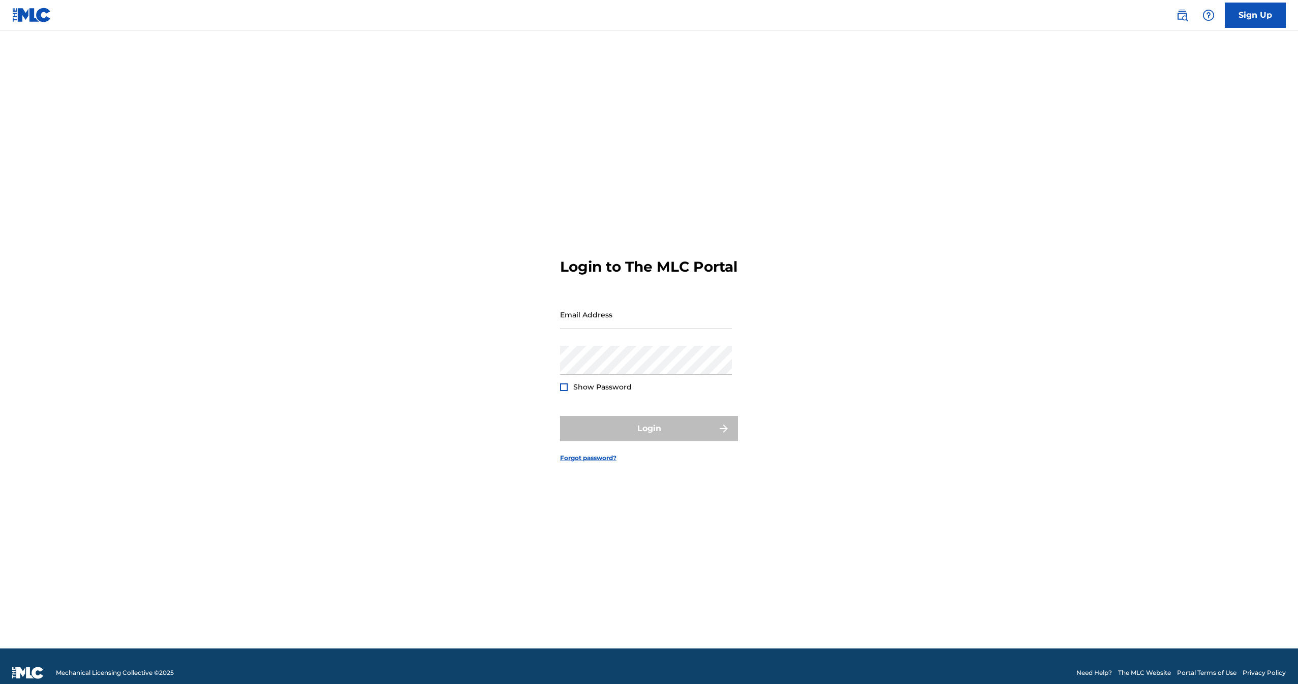 This screenshot has height=684, width=1298. I want to click on a: Public Search, so click(1182, 15).